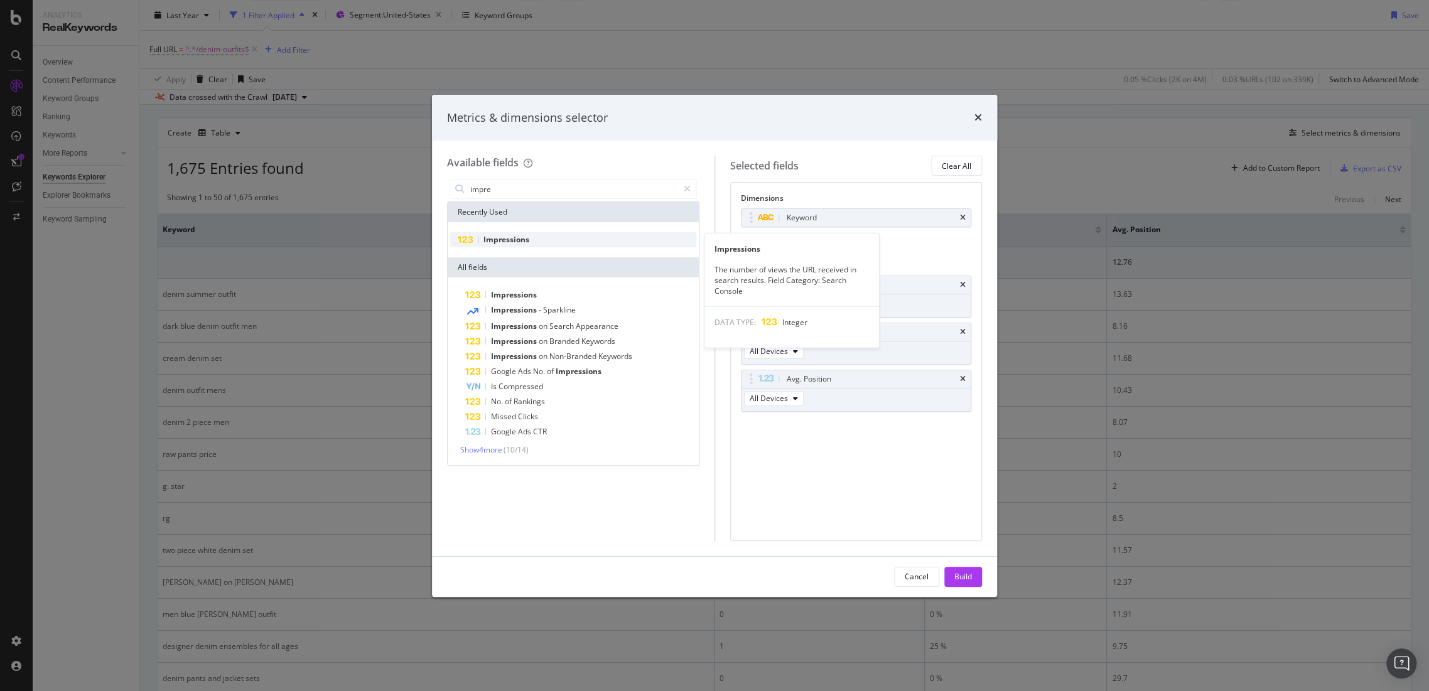 This screenshot has width=1429, height=691. I want to click on span: Search, so click(563, 326).